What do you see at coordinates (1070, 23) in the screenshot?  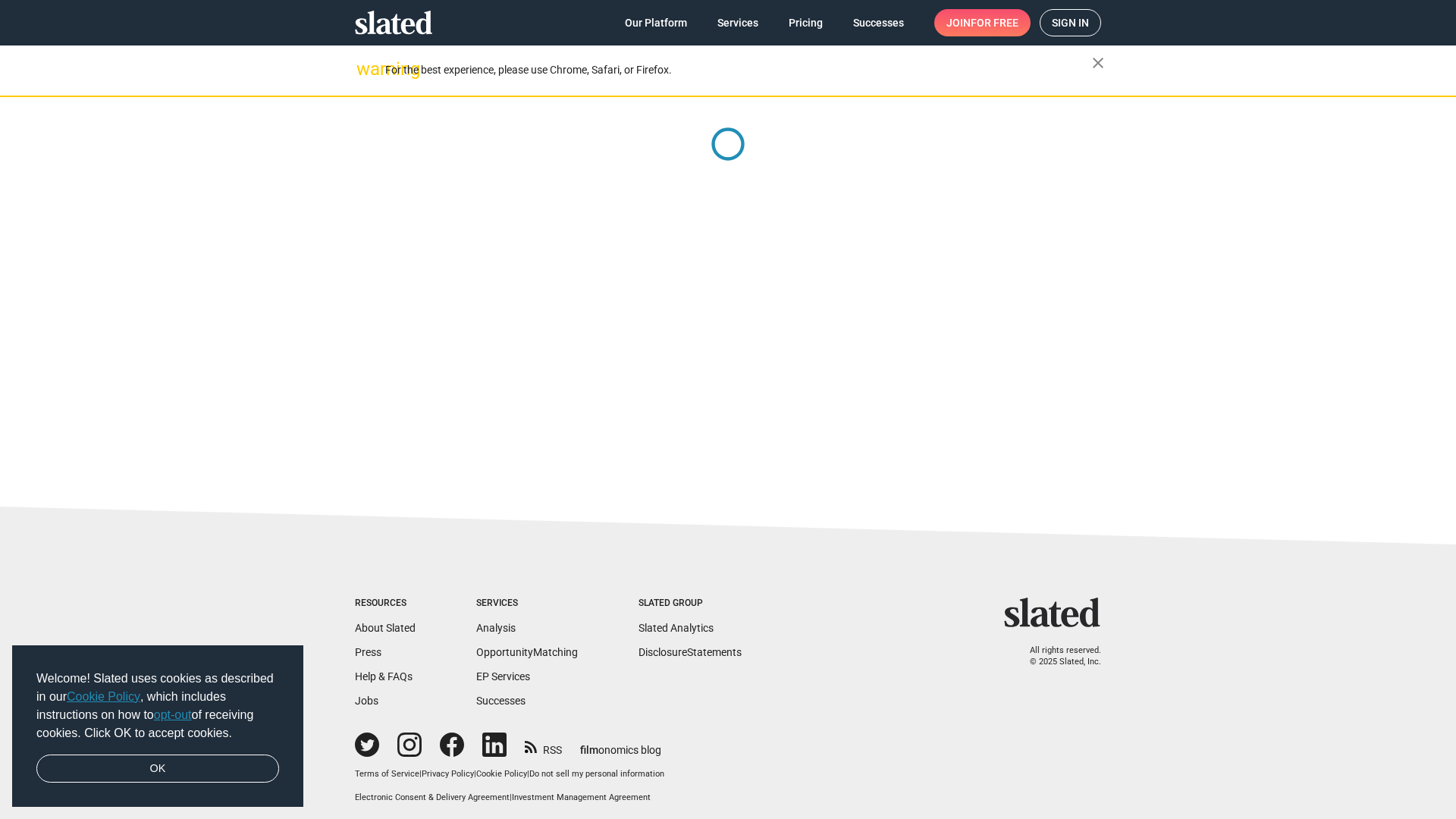 I see `a: Sign in` at bounding box center [1070, 23].